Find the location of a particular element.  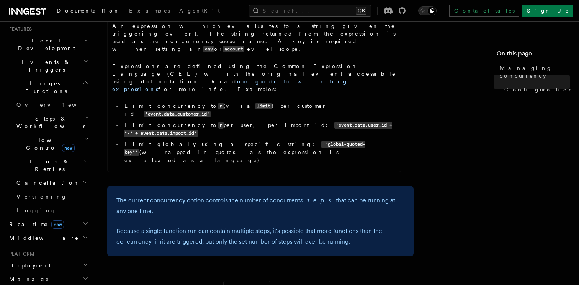

span: Realtime is located at coordinates (35, 224).